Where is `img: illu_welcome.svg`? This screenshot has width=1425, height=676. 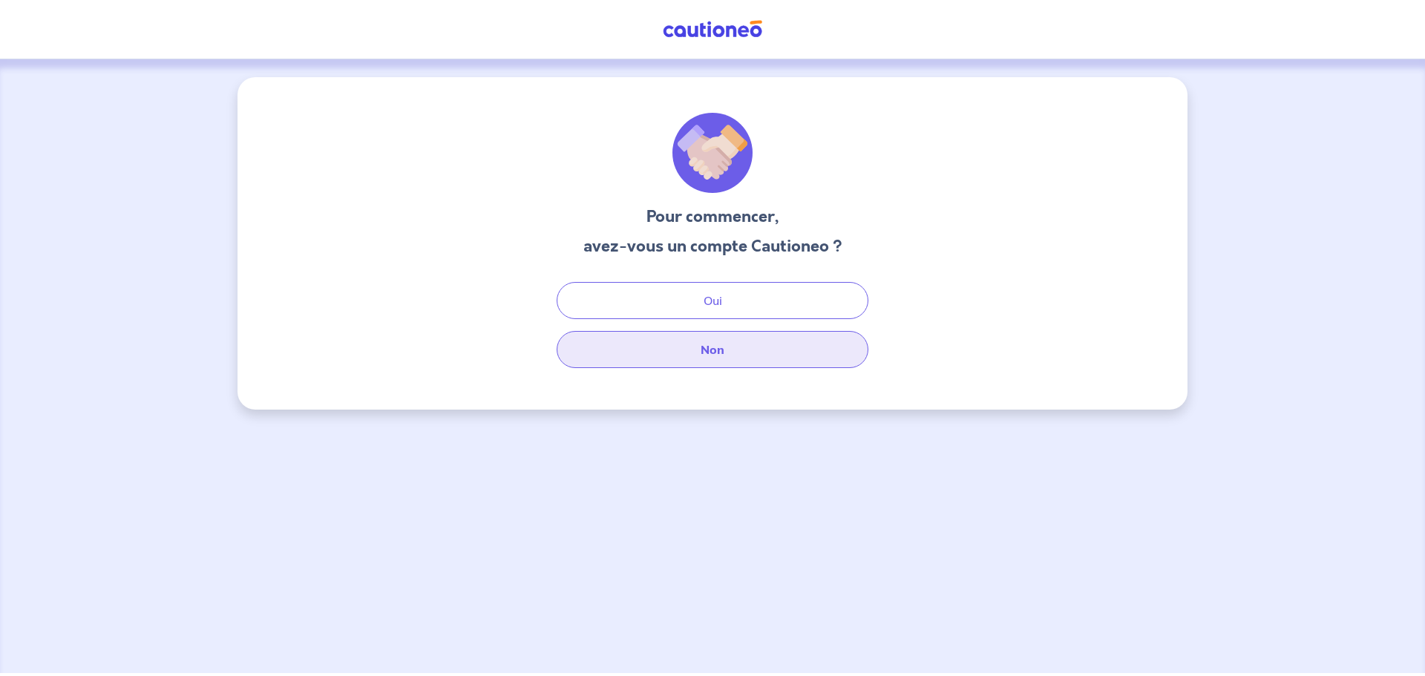
img: illu_welcome.svg is located at coordinates (713, 153).